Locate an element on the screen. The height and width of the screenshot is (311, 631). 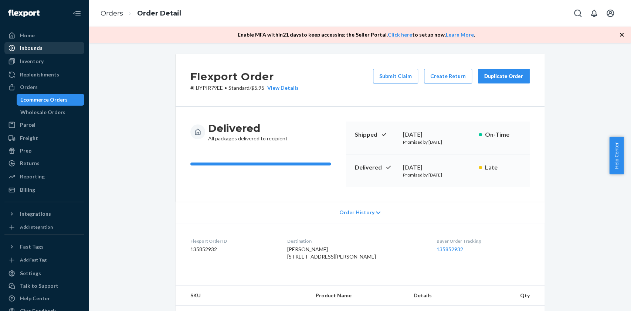
a: Prep is located at coordinates (44, 151).